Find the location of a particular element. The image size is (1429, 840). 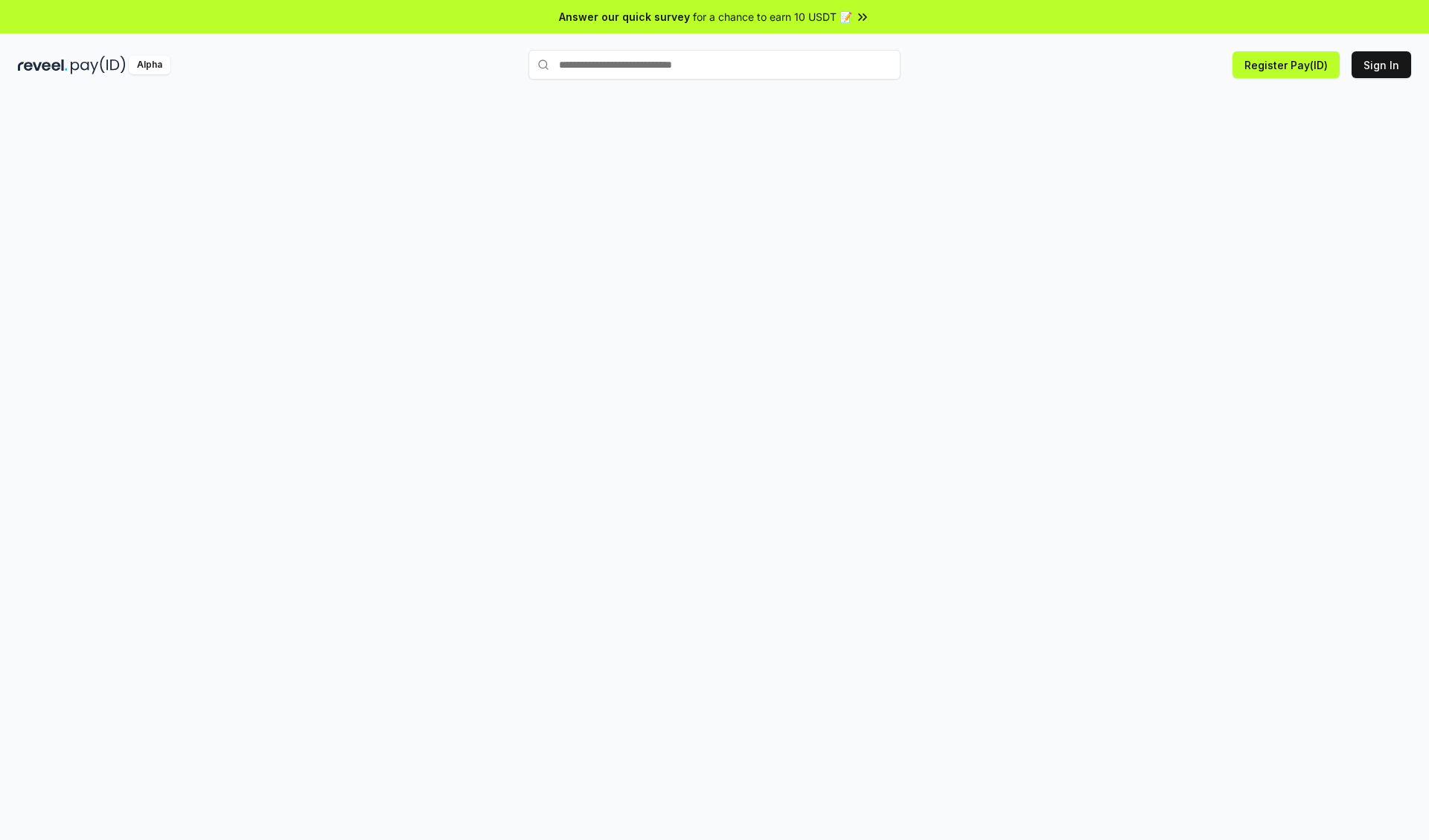

span: for a chance to earn 10 USDT 📝 is located at coordinates (772, 16).